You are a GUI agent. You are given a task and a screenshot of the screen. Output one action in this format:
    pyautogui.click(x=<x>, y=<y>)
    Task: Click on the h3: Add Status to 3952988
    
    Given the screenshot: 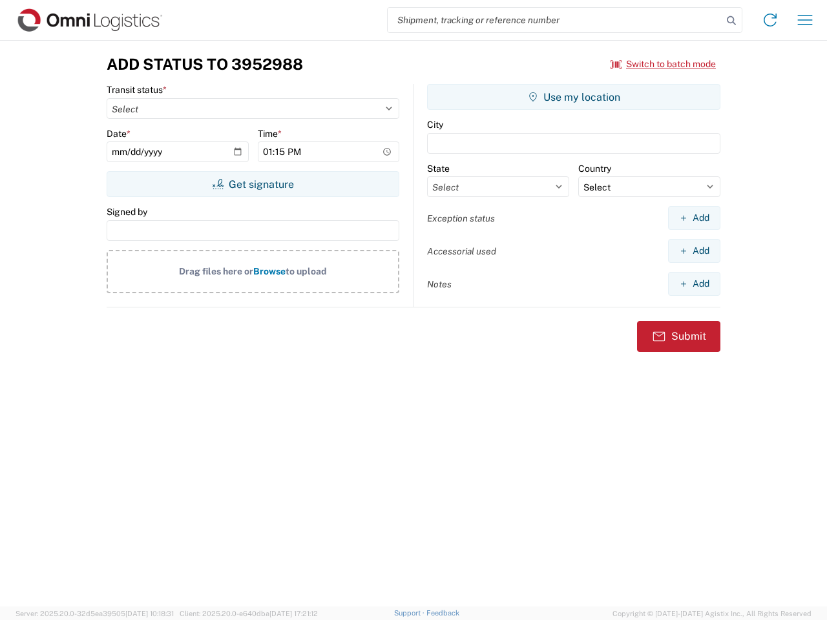 What is the action you would take?
    pyautogui.click(x=205, y=64)
    